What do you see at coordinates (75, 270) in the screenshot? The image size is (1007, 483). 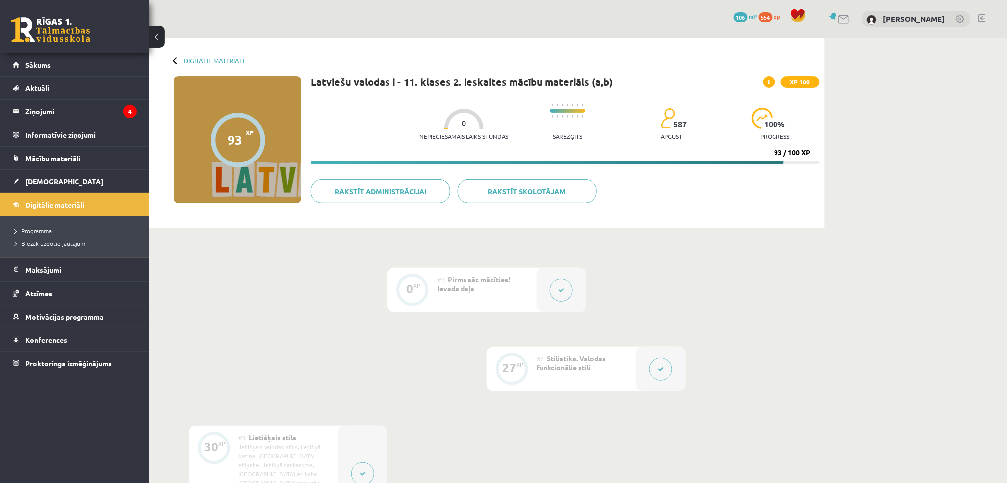 I see `a: Maksājumi` at bounding box center [75, 270].